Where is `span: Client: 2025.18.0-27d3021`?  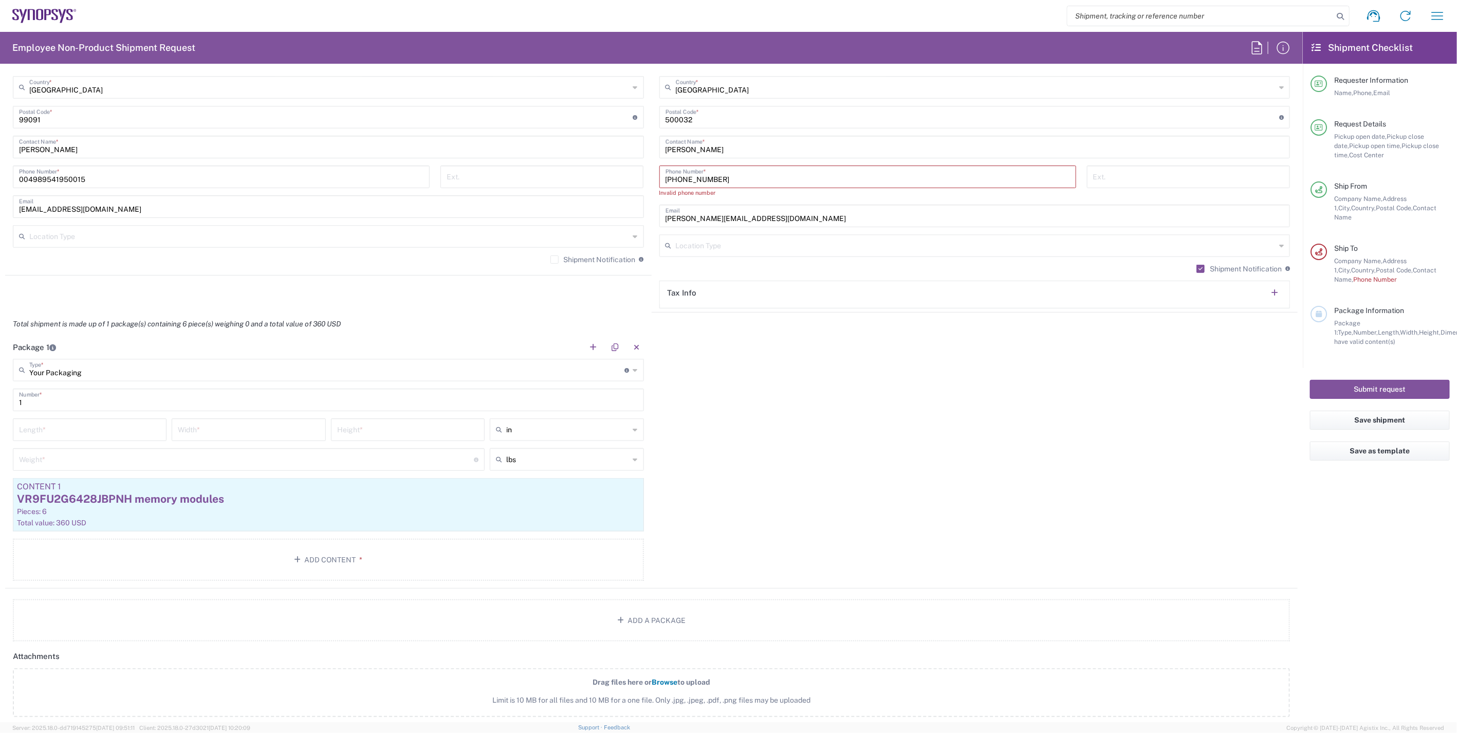 span: Client: 2025.18.0-27d3021 is located at coordinates (195, 728).